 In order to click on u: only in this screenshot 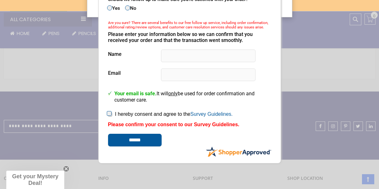, I will do `click(173, 93)`.